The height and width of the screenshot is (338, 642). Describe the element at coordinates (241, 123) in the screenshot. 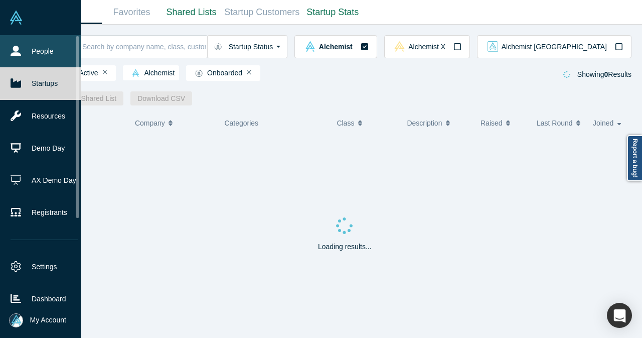

I see `span: Categories` at that location.